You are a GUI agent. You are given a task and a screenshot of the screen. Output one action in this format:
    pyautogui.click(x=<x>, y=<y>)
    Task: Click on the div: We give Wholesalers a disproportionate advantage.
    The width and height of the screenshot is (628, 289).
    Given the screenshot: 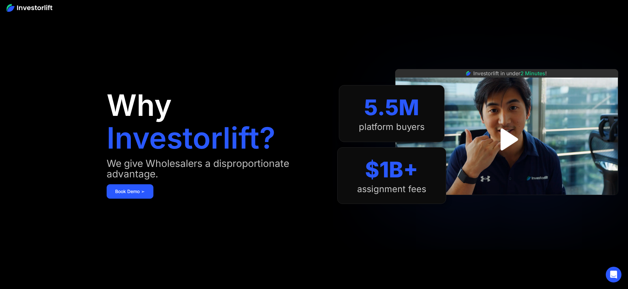 What is the action you would take?
    pyautogui.click(x=215, y=168)
    